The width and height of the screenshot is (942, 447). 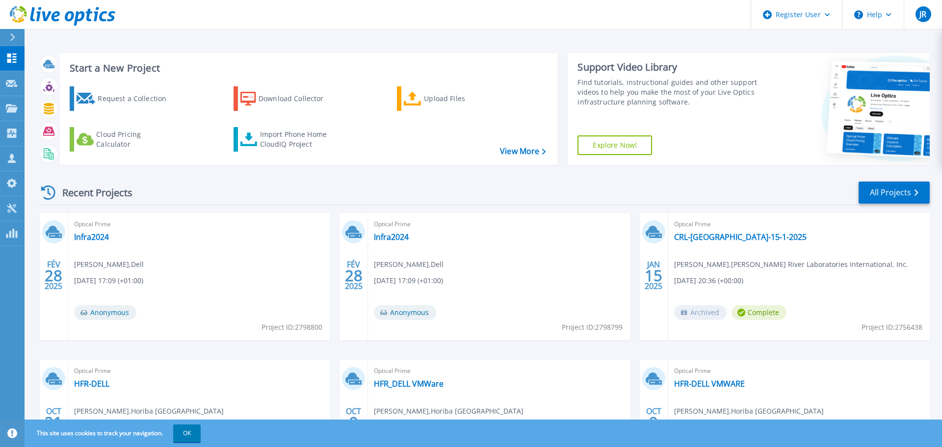 What do you see at coordinates (124, 139) in the screenshot?
I see `a: Cloud Pricing Calculator` at bounding box center [124, 139].